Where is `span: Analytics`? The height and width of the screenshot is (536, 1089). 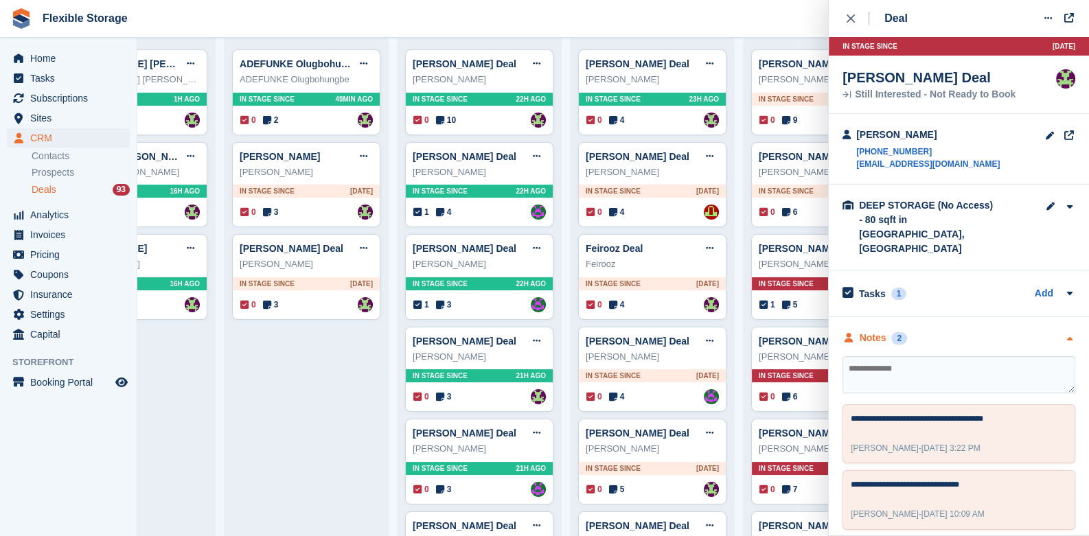
span: Analytics is located at coordinates (71, 215).